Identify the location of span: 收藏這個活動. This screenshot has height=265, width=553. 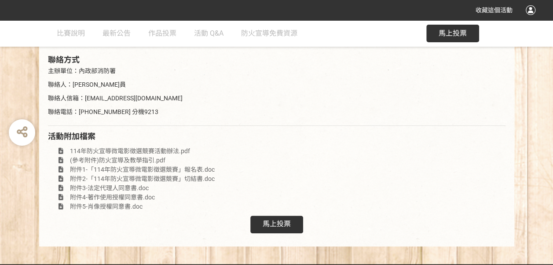
(494, 10).